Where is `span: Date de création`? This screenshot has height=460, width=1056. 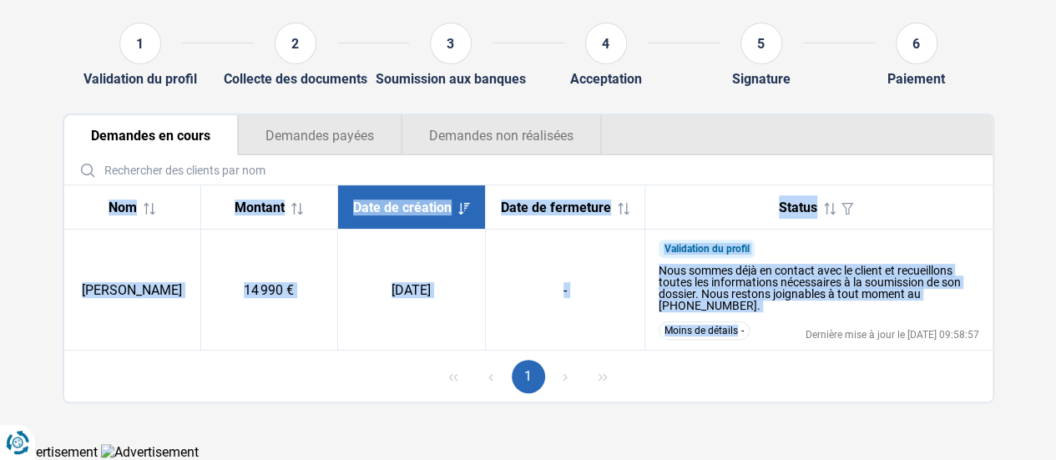 span: Date de création is located at coordinates (402, 207).